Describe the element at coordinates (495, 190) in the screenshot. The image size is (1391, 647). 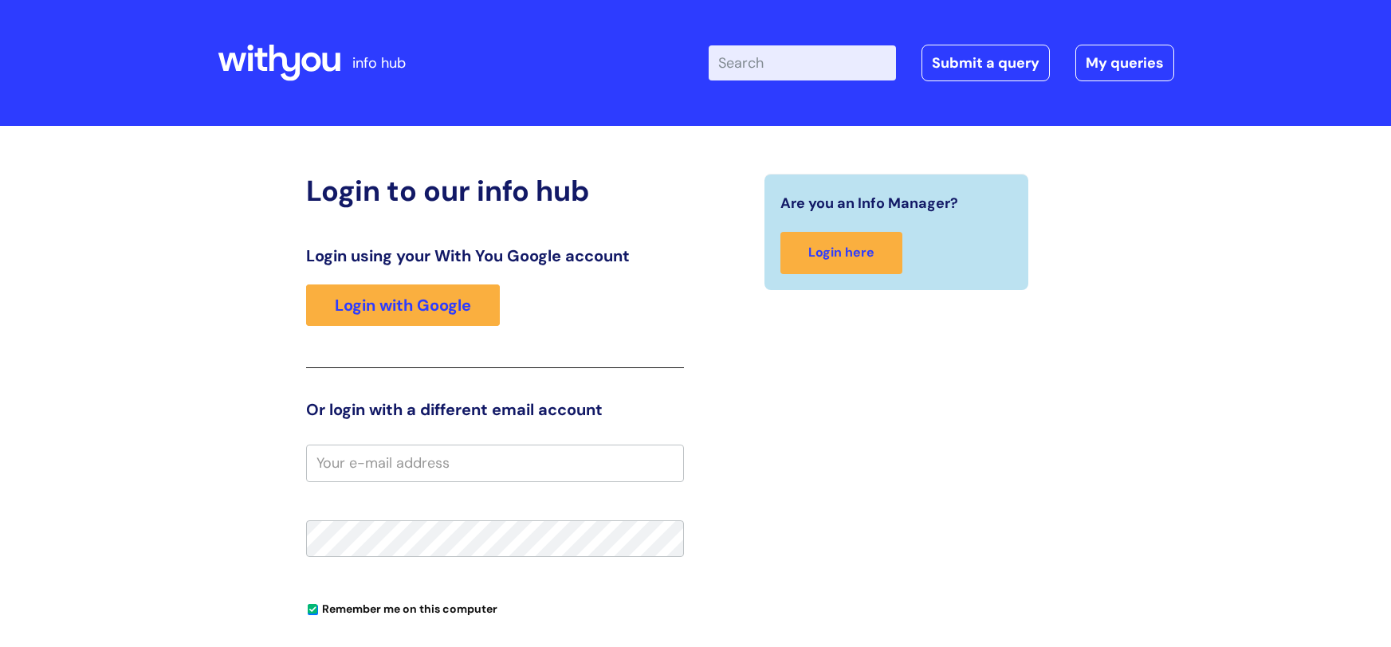
I see `h2: Login to our info hub` at that location.